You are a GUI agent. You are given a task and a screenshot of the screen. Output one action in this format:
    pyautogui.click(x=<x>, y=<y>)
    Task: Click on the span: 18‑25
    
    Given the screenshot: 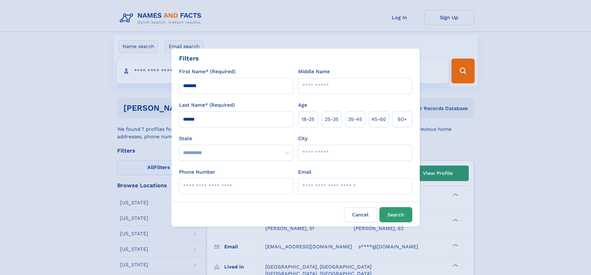 What is the action you would take?
    pyautogui.click(x=308, y=119)
    